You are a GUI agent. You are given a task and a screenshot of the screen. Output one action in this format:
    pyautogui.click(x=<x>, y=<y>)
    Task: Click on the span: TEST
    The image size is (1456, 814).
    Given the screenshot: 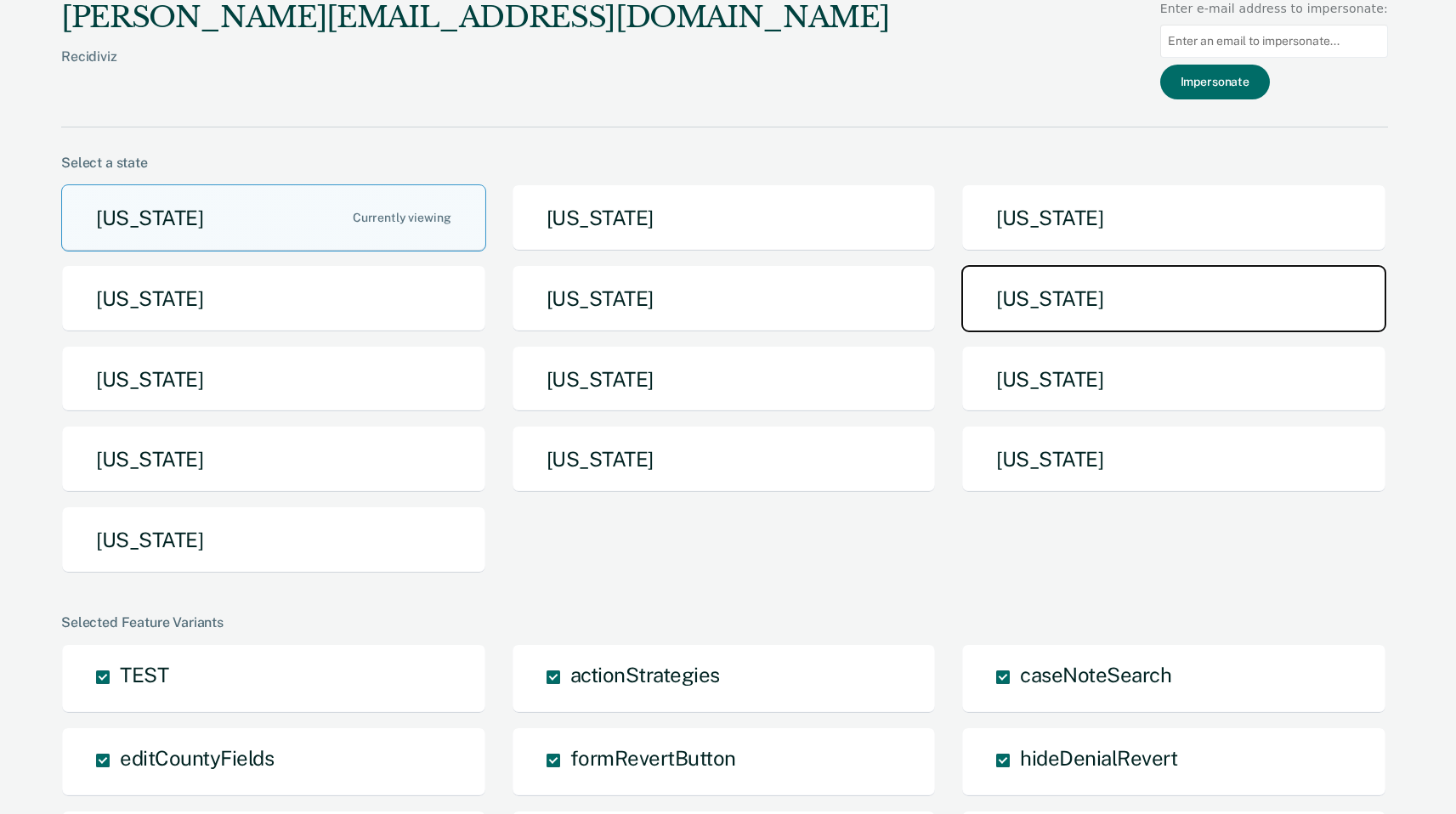 What is the action you would take?
    pyautogui.click(x=144, y=675)
    